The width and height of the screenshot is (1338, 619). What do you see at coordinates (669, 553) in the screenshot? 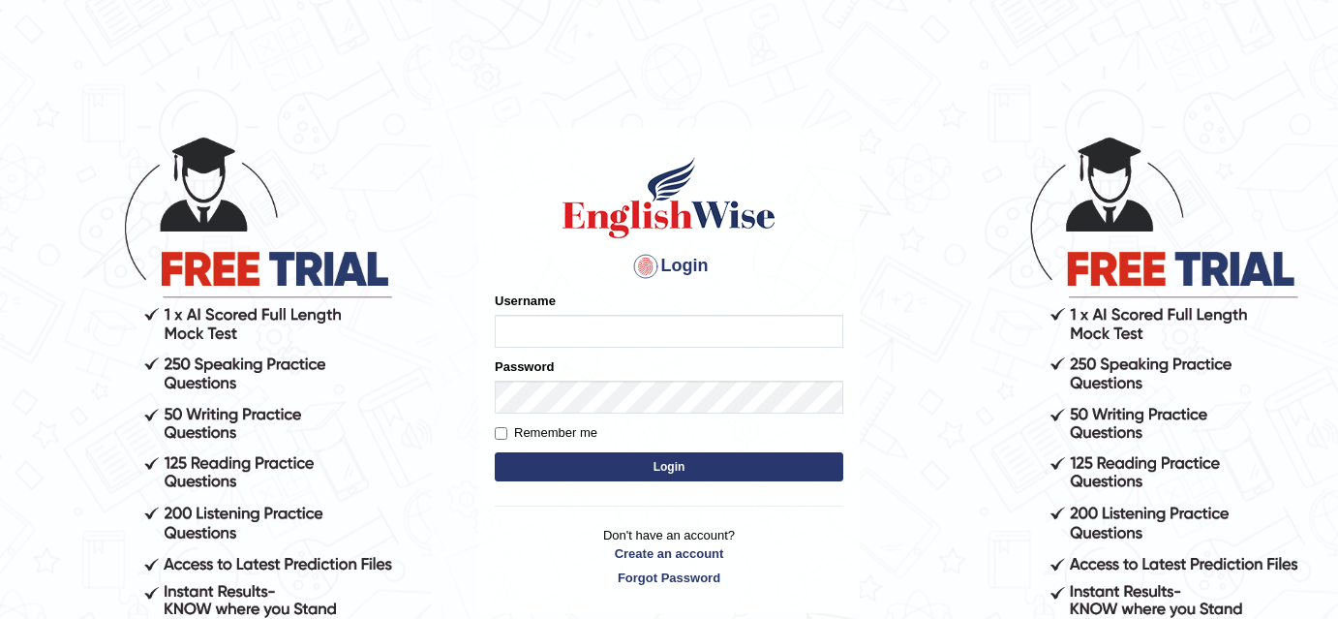
I see `a: Create an account` at bounding box center [669, 553].